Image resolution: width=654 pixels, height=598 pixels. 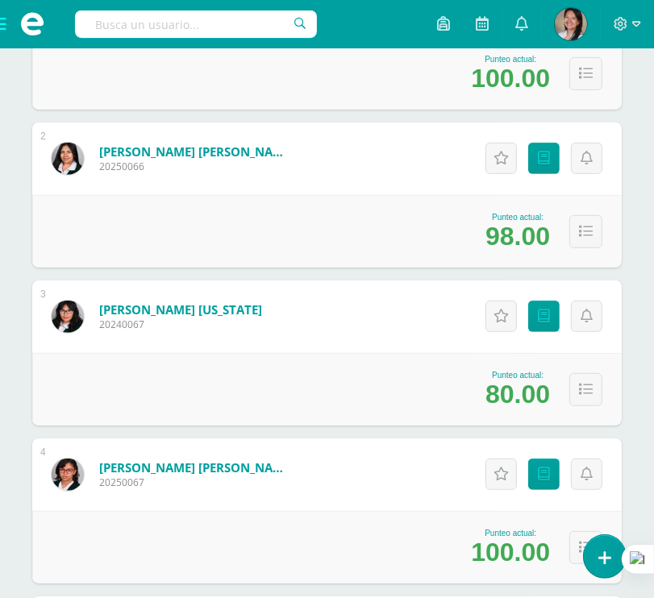 I want to click on div: 98.00, so click(x=518, y=236).